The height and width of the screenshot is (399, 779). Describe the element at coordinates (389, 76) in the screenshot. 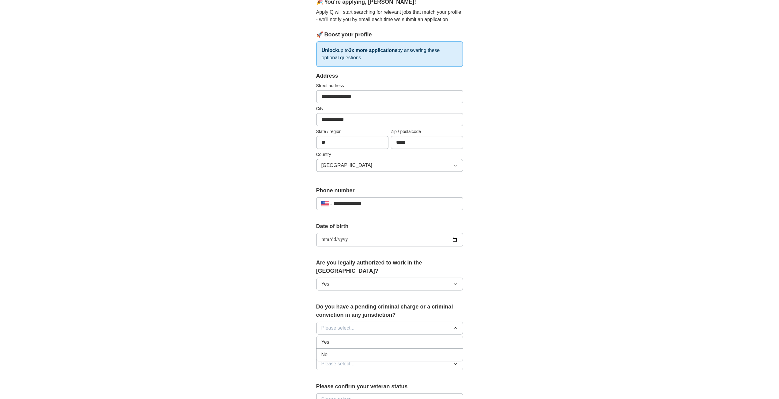

I see `div: Address` at that location.